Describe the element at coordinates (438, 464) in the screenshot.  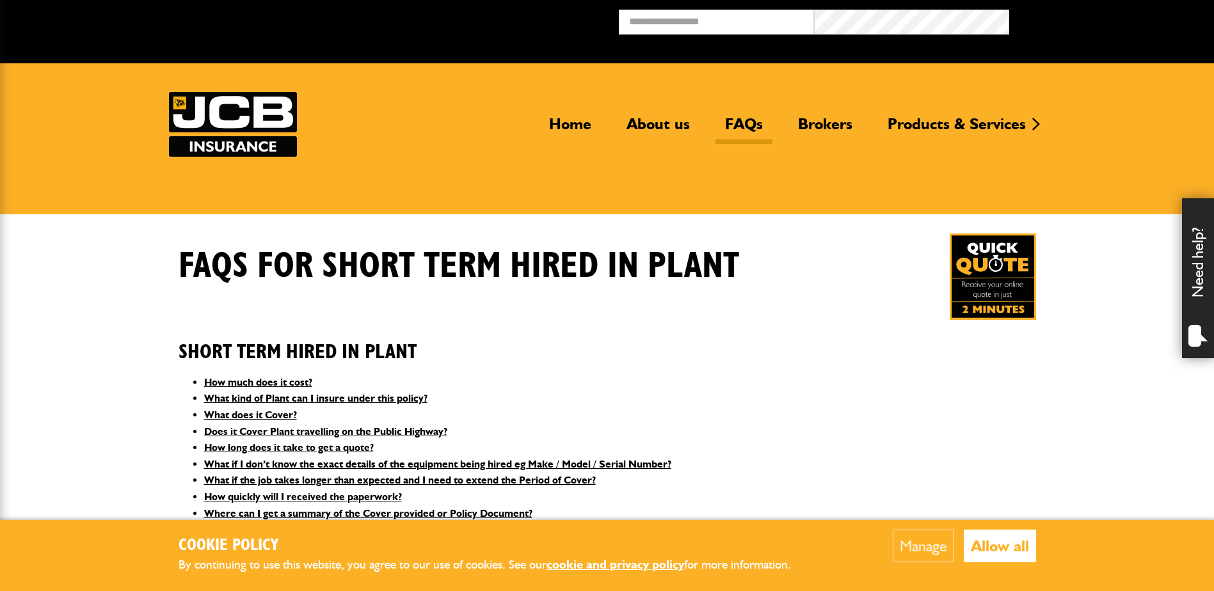
I see `a: What if I don’t know the exact details of the equipment being hired eg Make / Model / Serial Number?` at that location.